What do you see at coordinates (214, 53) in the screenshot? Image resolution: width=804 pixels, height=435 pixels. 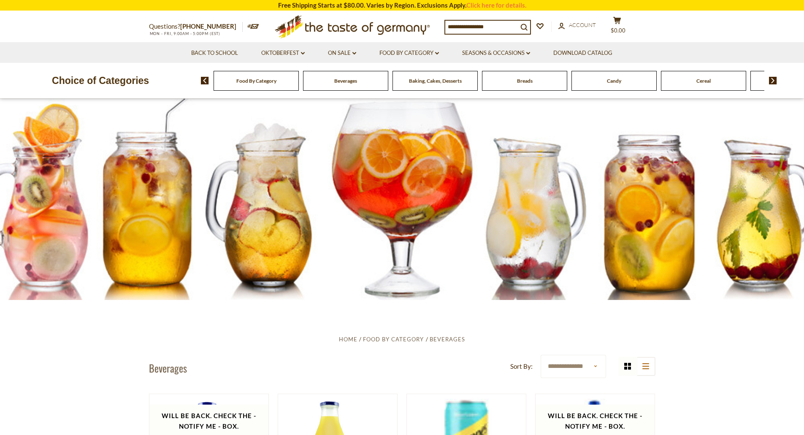 I see `a: Back to School` at bounding box center [214, 53].